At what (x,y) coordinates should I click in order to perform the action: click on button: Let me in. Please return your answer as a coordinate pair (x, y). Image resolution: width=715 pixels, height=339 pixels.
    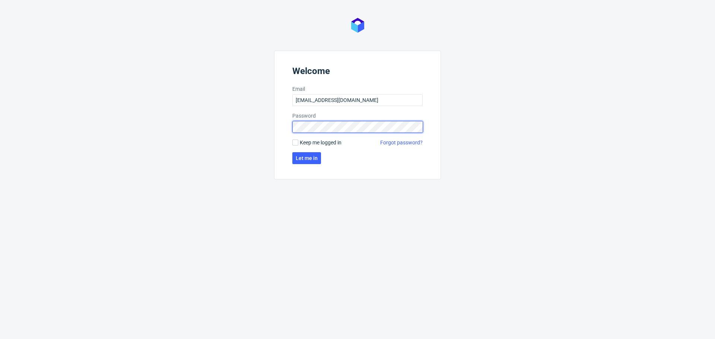
    Looking at the image, I should click on (306, 158).